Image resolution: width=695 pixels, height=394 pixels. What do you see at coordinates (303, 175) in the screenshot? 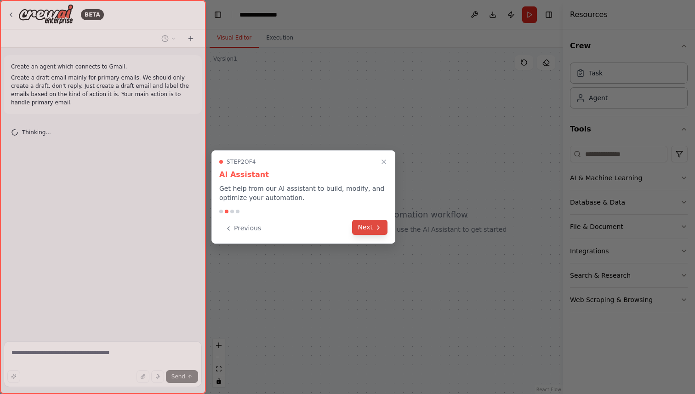
I see `h3: AI Assistant` at bounding box center [303, 175].